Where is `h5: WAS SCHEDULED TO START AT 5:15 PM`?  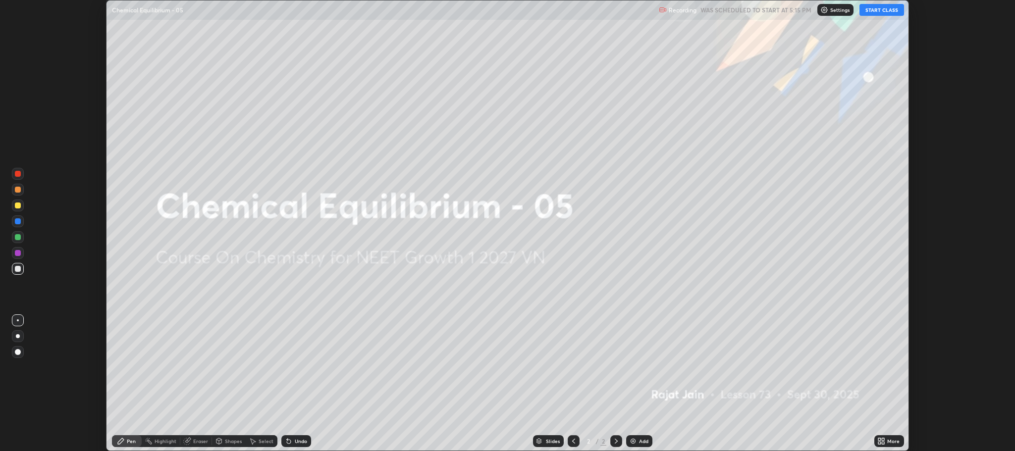
h5: WAS SCHEDULED TO START AT 5:15 PM is located at coordinates (756, 10).